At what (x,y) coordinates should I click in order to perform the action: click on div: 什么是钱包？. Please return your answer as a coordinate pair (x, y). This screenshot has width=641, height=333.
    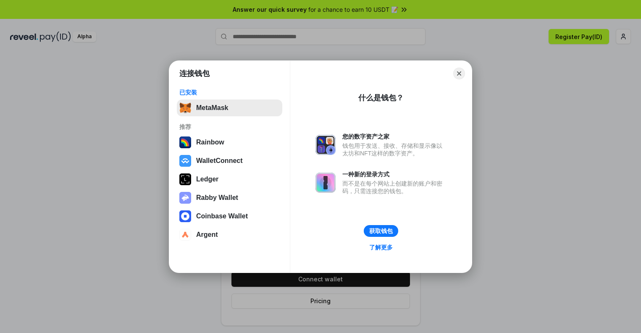
    Looking at the image, I should click on (381, 98).